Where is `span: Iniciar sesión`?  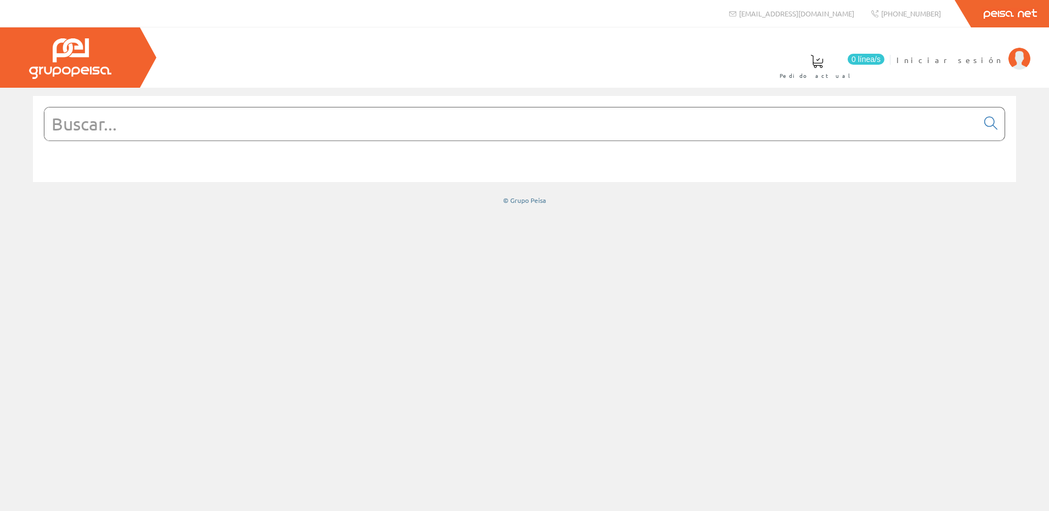 span: Iniciar sesión is located at coordinates (950, 60).